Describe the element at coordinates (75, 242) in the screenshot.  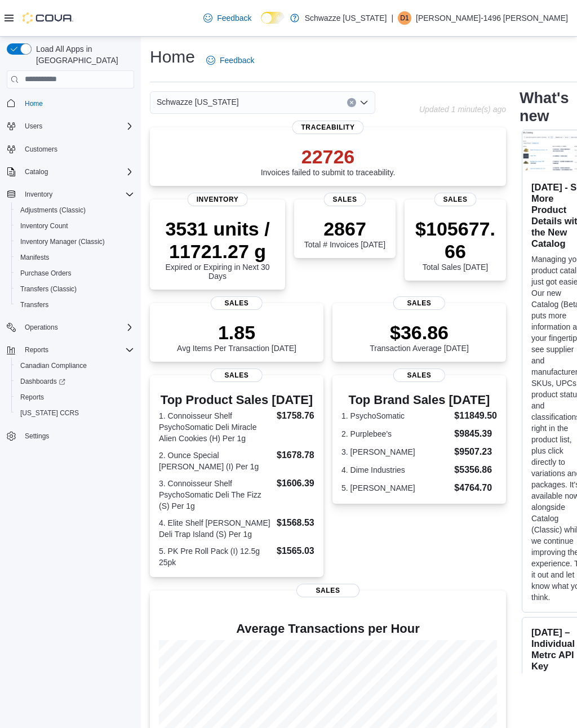
I see `button: Inventory Manager (Classic)` at that location.